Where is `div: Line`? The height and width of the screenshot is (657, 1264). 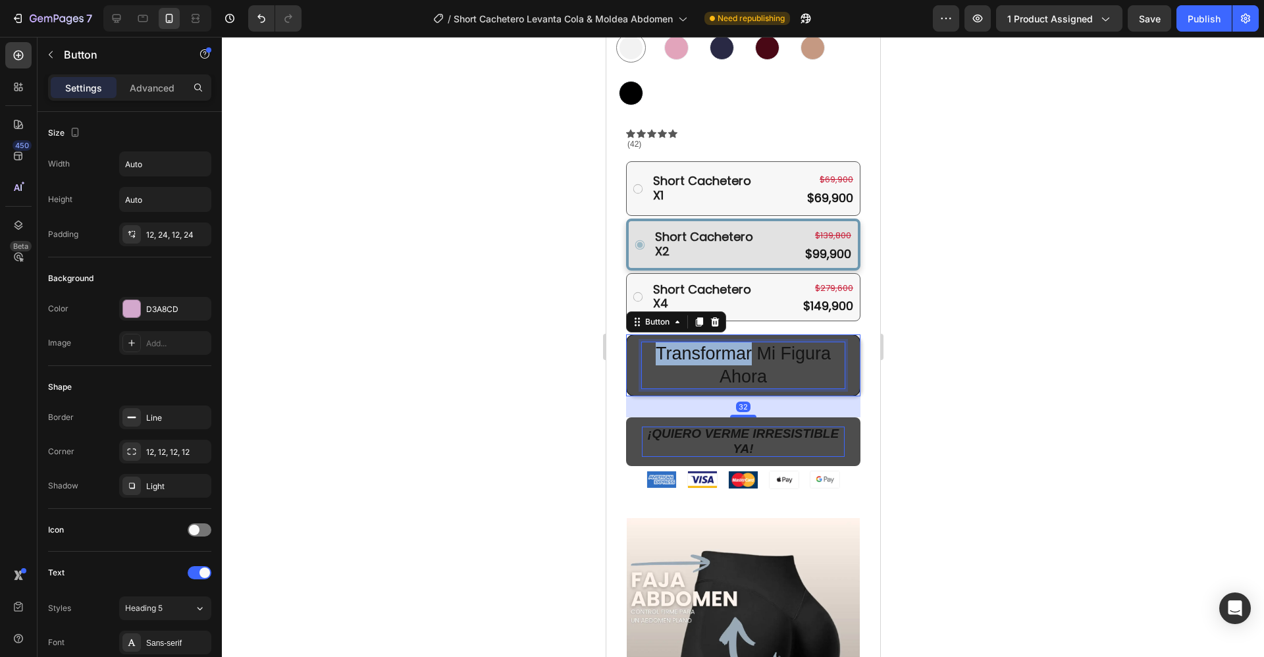
div: Line is located at coordinates (177, 418).